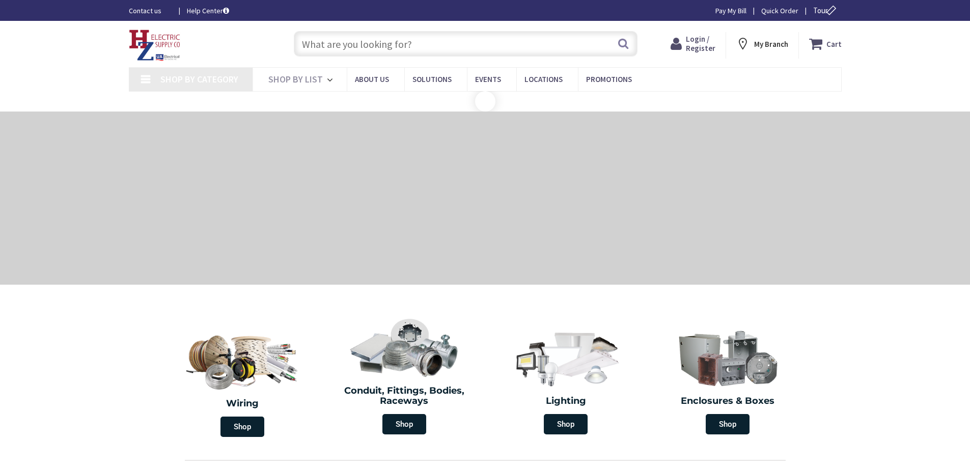 The height and width of the screenshot is (468, 970). Describe the element at coordinates (155, 45) in the screenshot. I see `img: HZ Electric Supply` at that location.